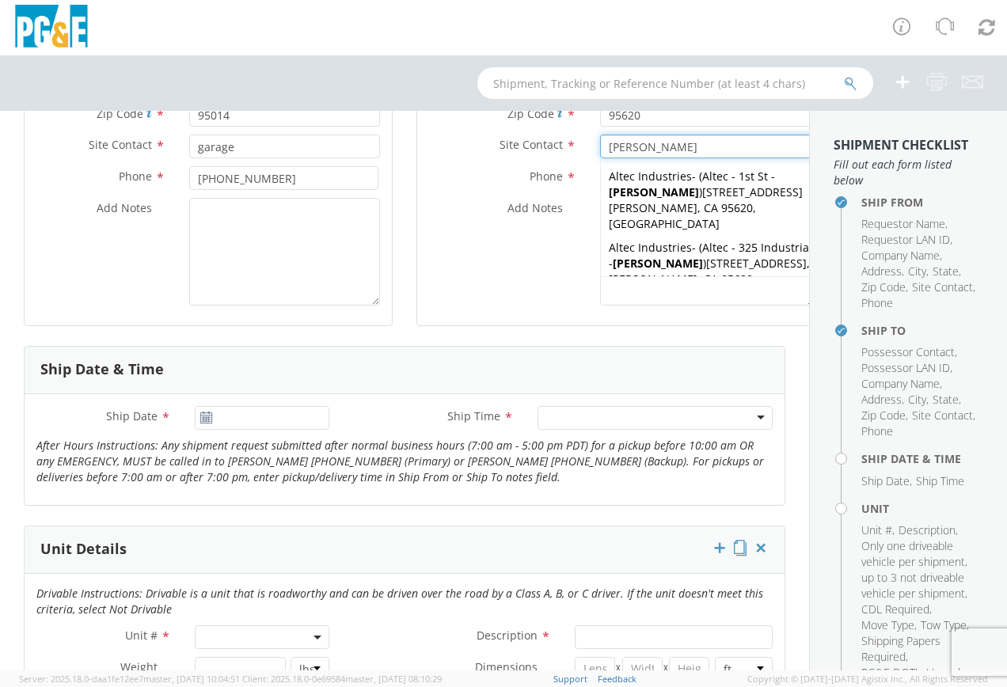 This screenshot has height=687, width=1007. I want to click on span: Client: 2025.18.0-0e69584, so click(342, 679).